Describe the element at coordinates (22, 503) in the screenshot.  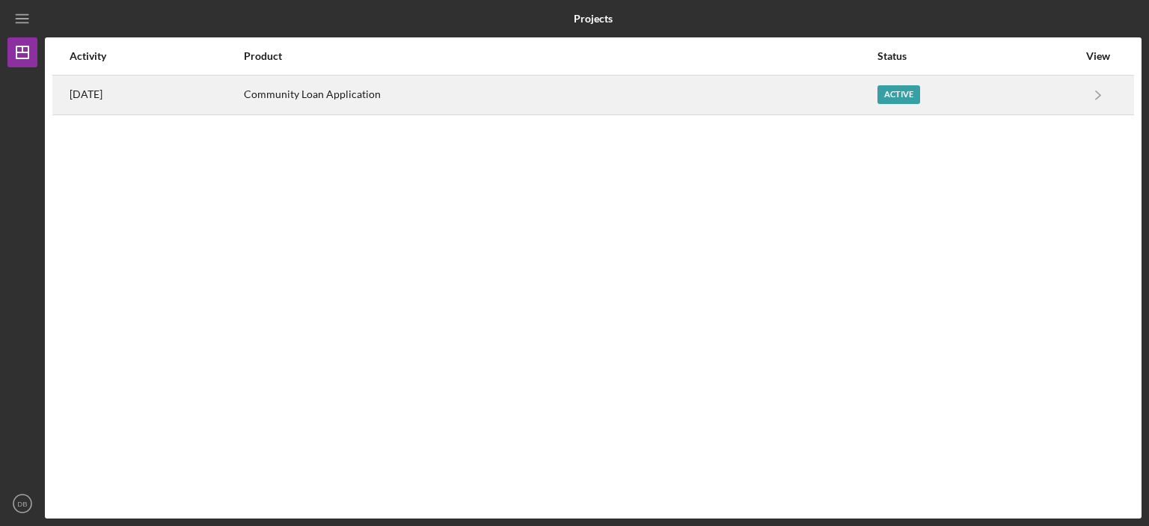
I see `button: DB` at that location.